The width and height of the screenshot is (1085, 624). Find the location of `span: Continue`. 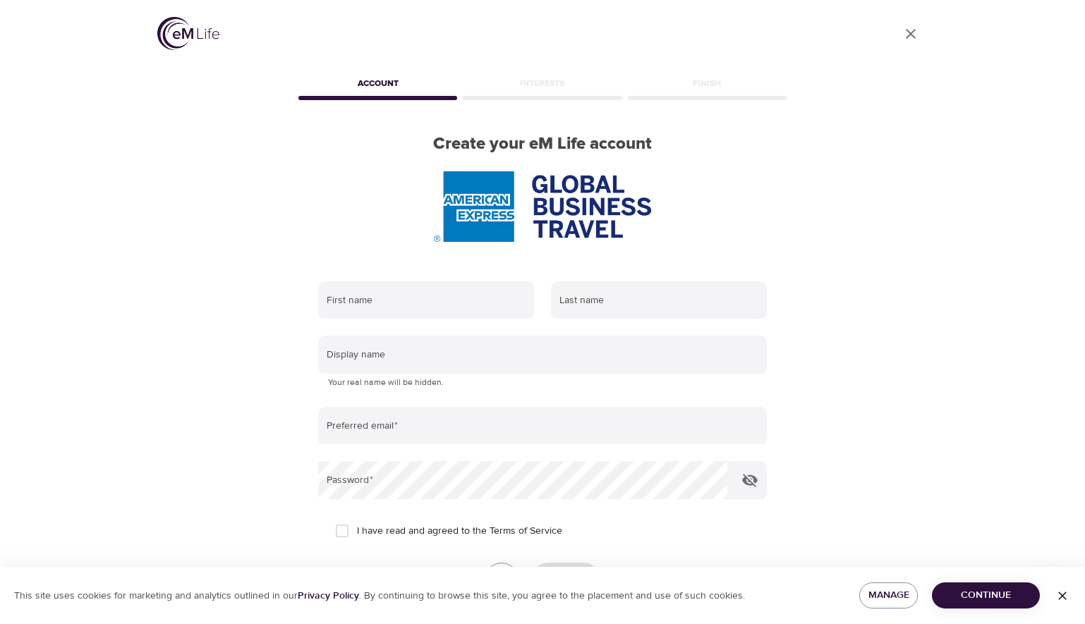

span: Continue is located at coordinates (986, 596).